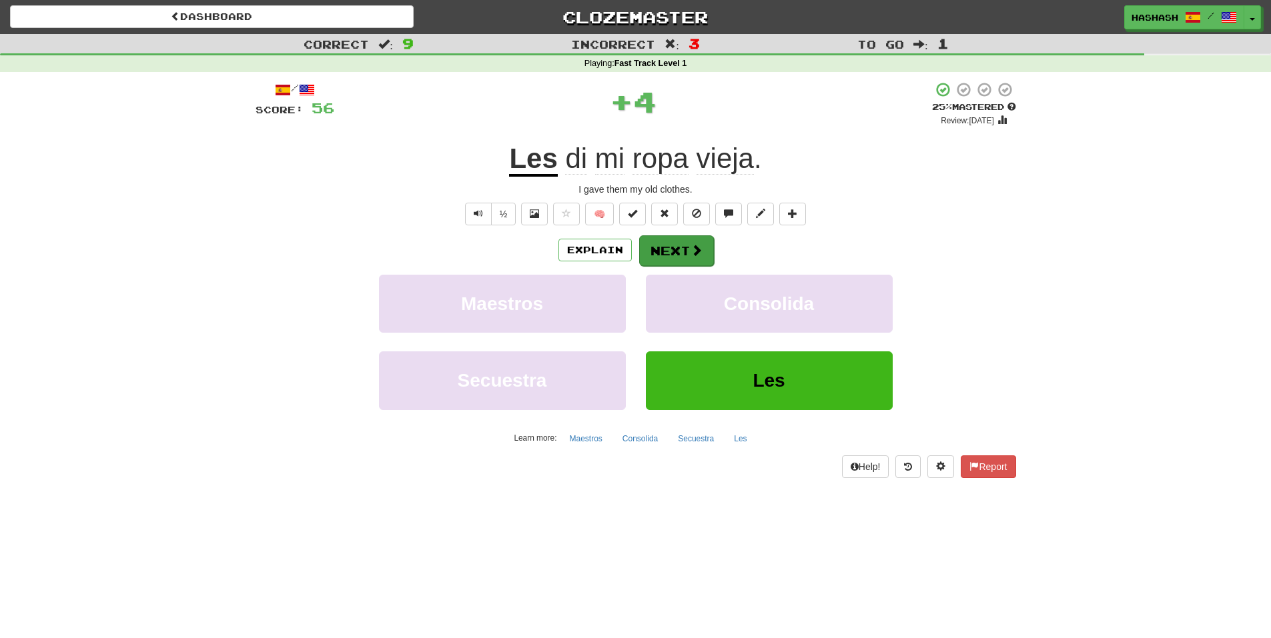 The width and height of the screenshot is (1271, 638). What do you see at coordinates (502, 304) in the screenshot?
I see `span: Maestros` at bounding box center [502, 304].